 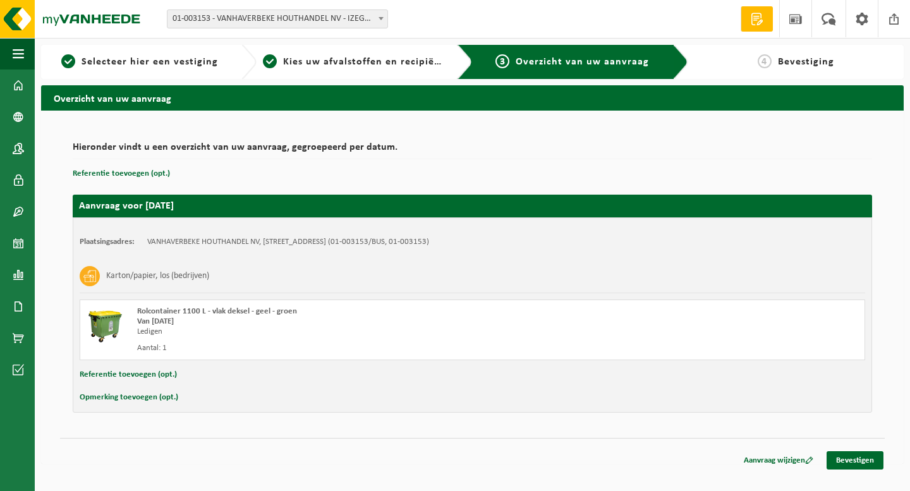 What do you see at coordinates (157, 276) in the screenshot?
I see `h3: Karton/papier, los (bedrijven)` at bounding box center [157, 276].